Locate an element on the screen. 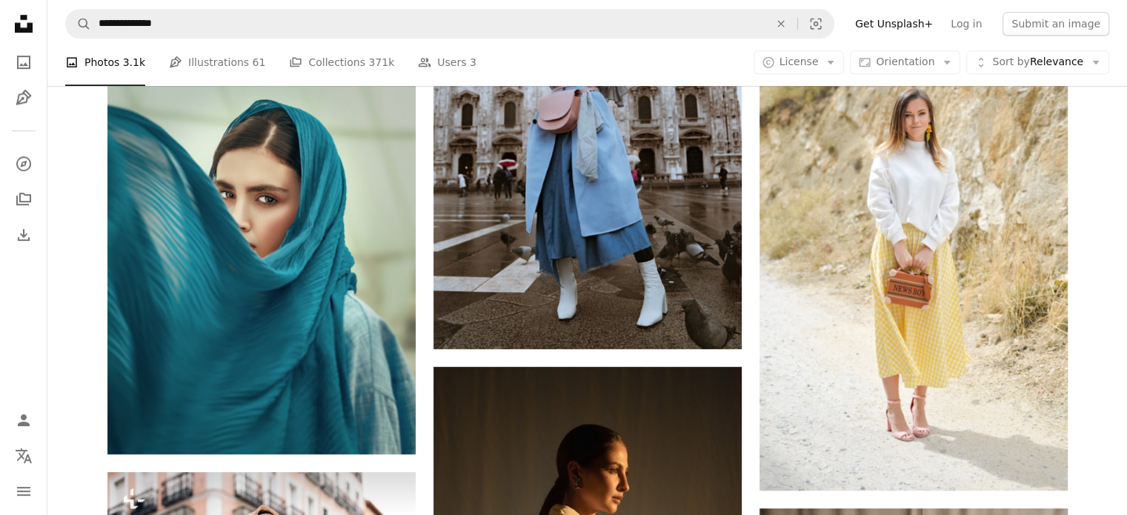 This screenshot has height=515, width=1127. a: Users 3 is located at coordinates (447, 62).